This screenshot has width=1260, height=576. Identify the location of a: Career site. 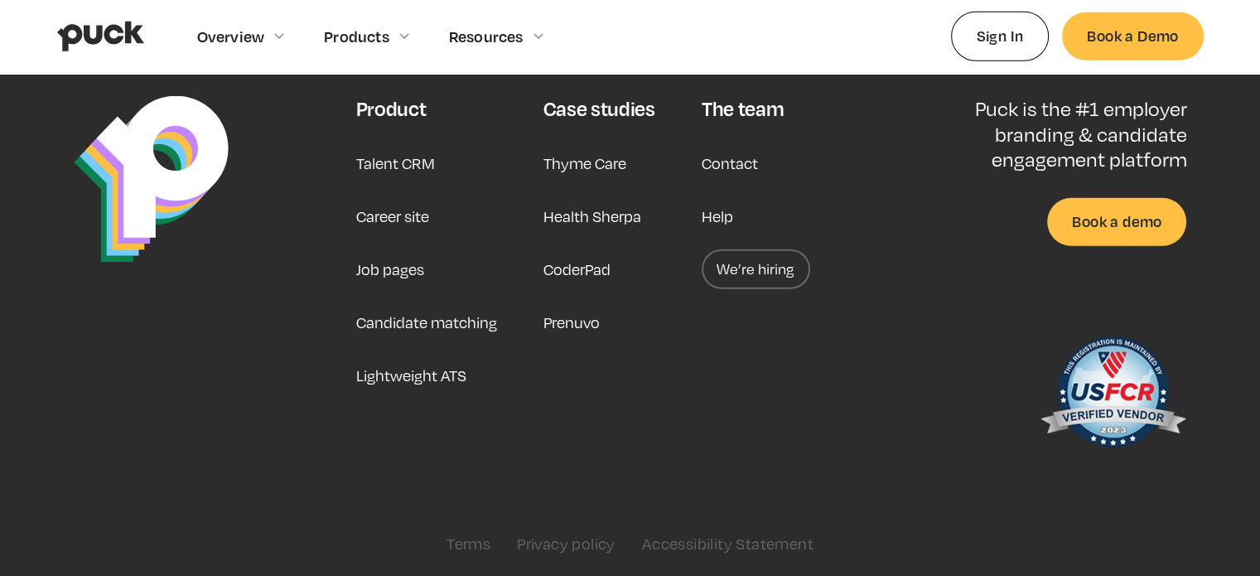
(392, 216).